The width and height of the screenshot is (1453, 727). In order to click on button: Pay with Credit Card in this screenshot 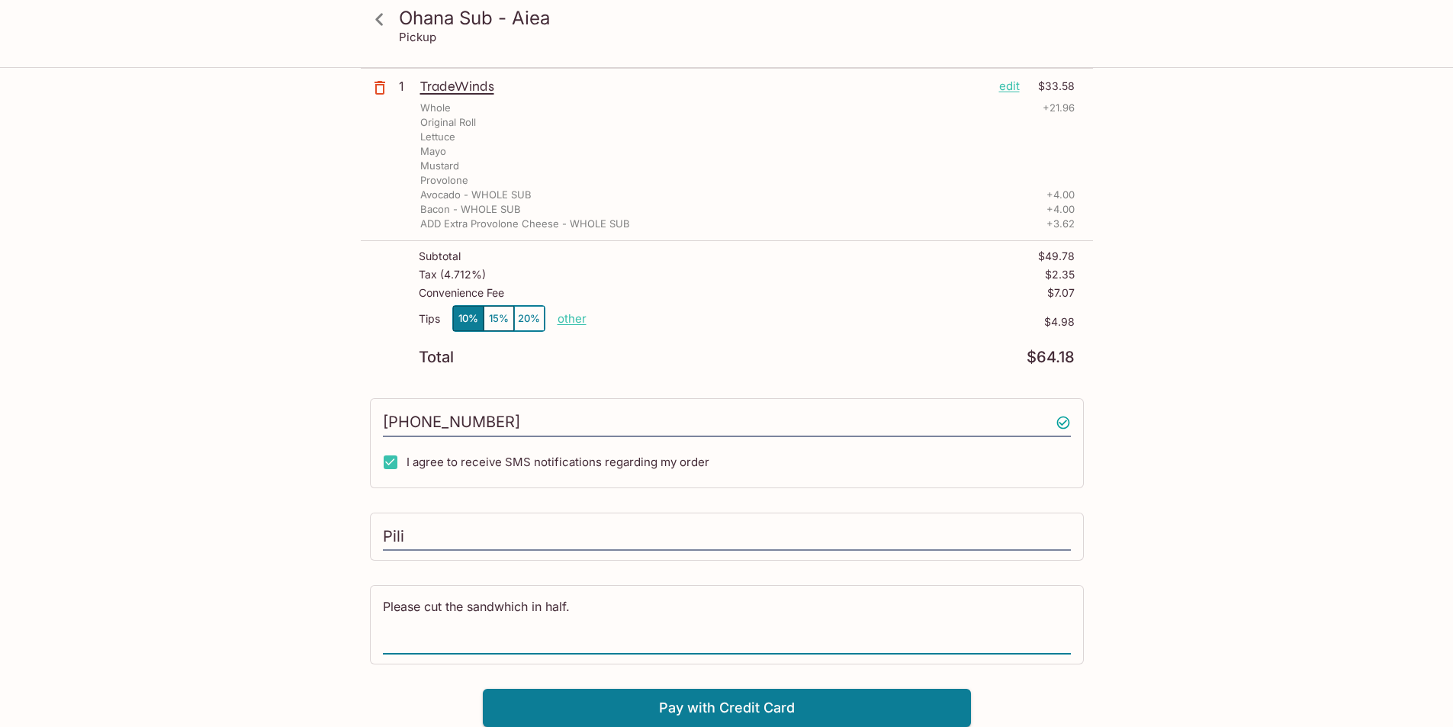, I will do `click(727, 708)`.